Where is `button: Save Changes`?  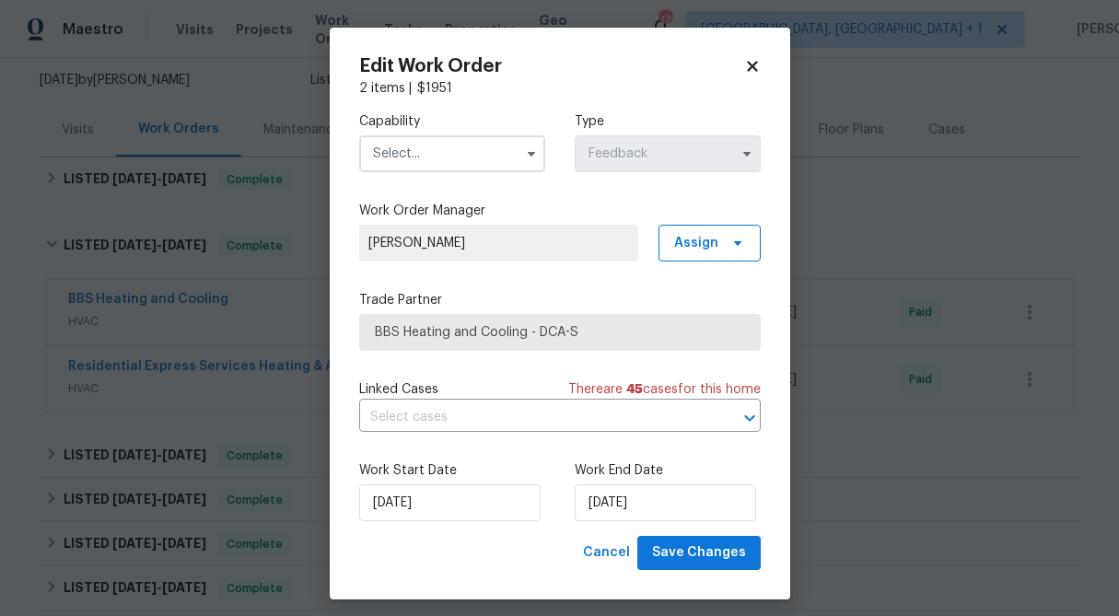
button: Save Changes is located at coordinates (699, 553).